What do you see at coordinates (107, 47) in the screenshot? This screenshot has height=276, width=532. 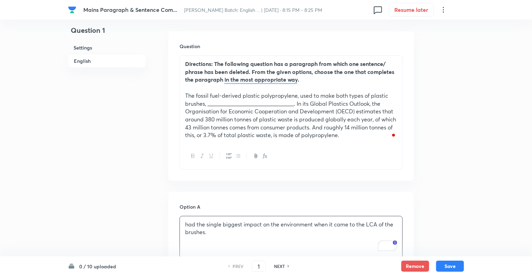 I see `h6: Settings` at bounding box center [107, 47].